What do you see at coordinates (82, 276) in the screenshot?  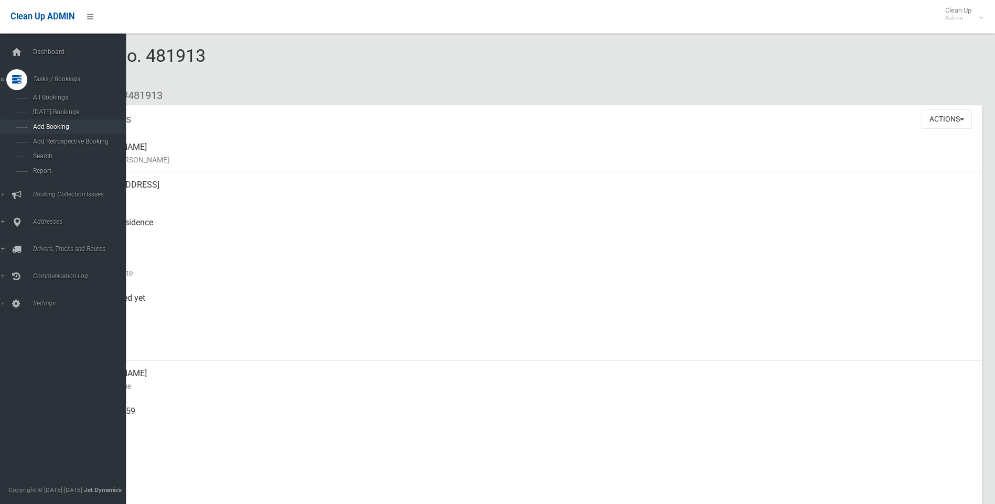 I see `span: Communication Log` at bounding box center [82, 276].